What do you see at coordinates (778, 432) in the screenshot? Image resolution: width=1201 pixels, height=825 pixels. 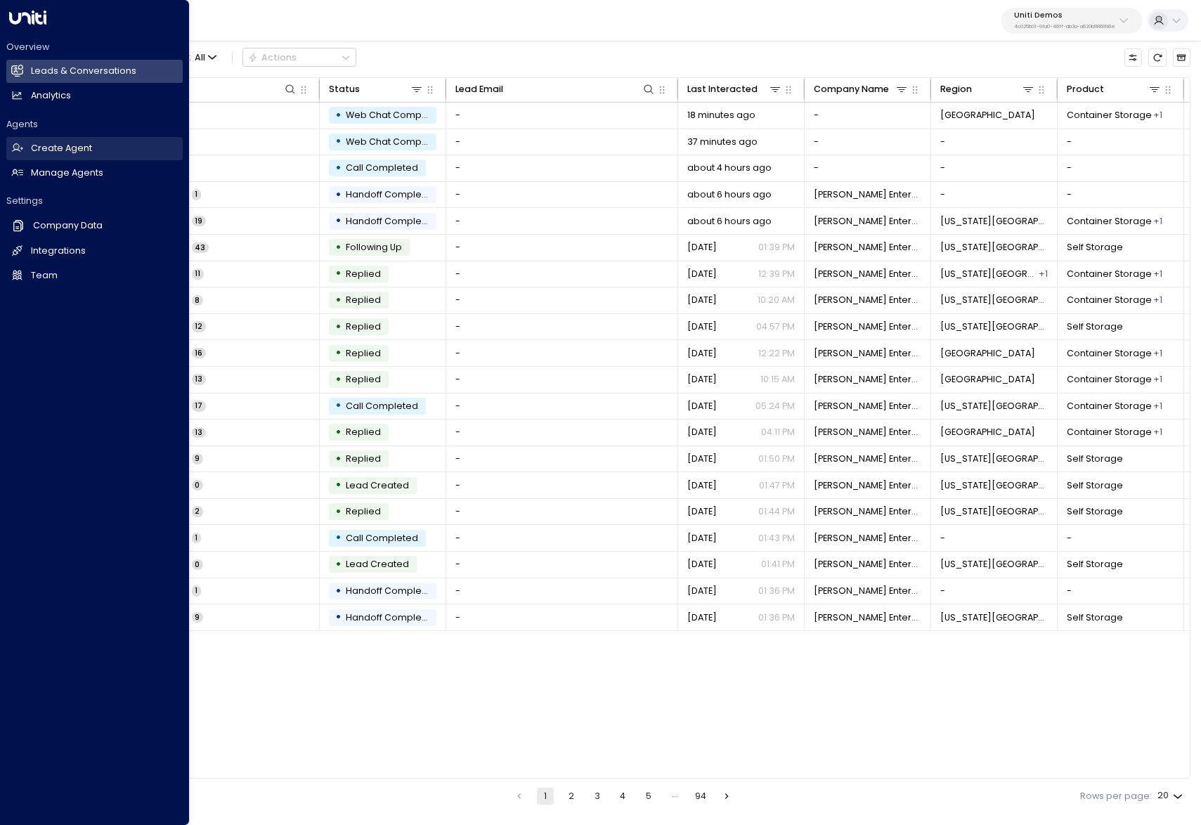 I see `p: 04:11 PM` at bounding box center [778, 432].